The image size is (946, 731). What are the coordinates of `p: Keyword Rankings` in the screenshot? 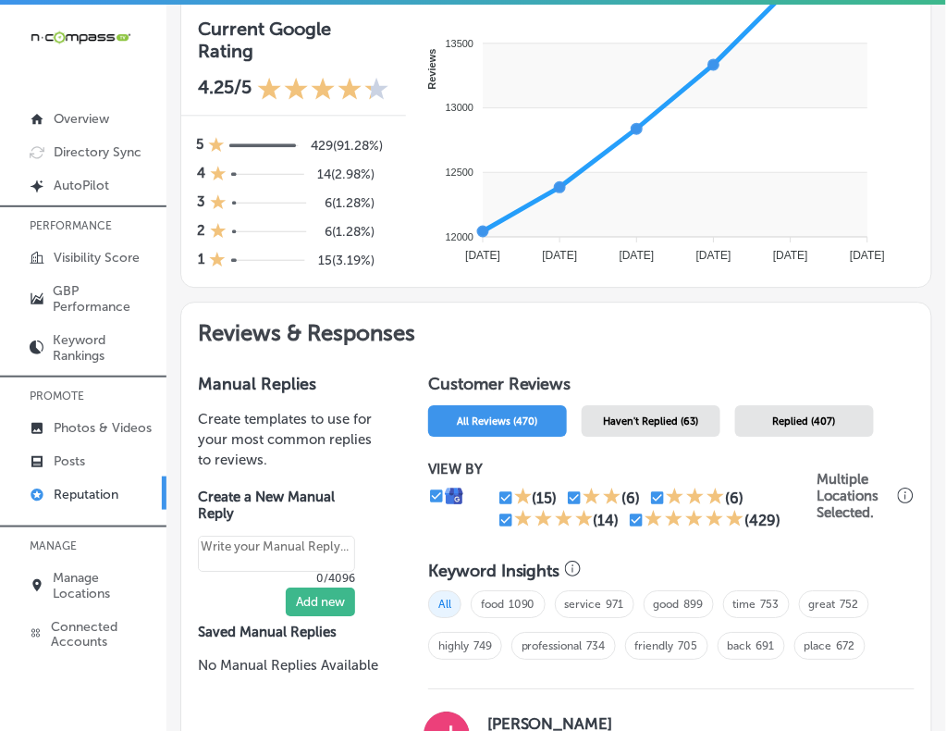 It's located at (105, 348).